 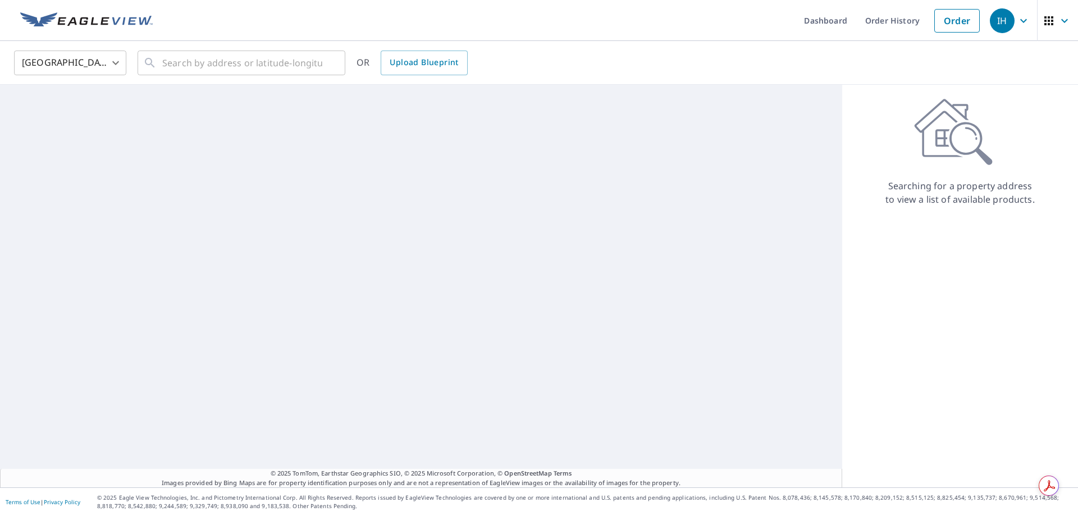 What do you see at coordinates (242, 63) in the screenshot?
I see `input: Search by address or latitude-longitude` at bounding box center [242, 63].